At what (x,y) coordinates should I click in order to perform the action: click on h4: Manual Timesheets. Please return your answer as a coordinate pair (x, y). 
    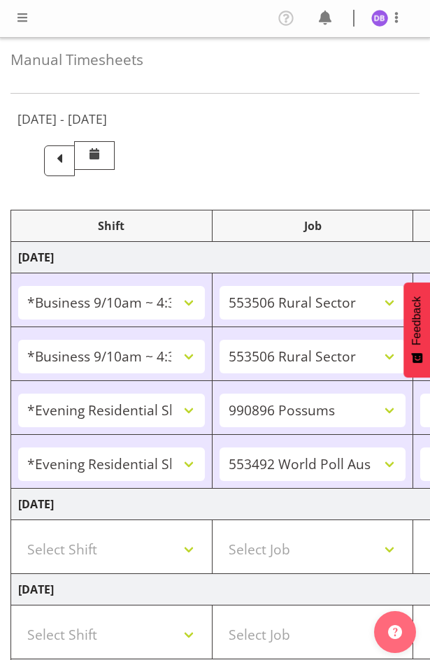
    Looking at the image, I should click on (214, 59).